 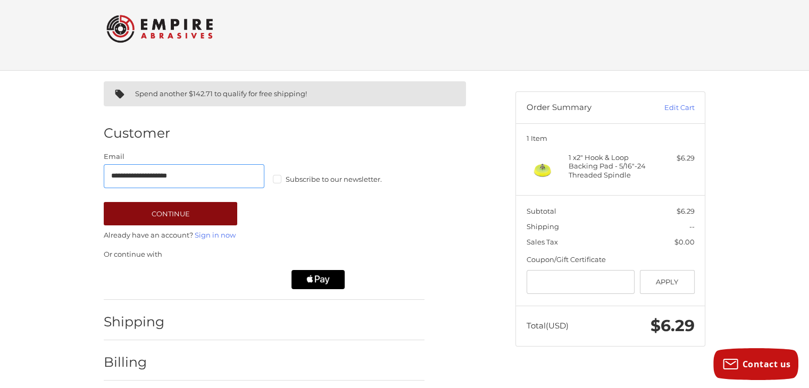 What do you see at coordinates (610, 138) in the screenshot?
I see `h3: 1 Item` at bounding box center [610, 138].